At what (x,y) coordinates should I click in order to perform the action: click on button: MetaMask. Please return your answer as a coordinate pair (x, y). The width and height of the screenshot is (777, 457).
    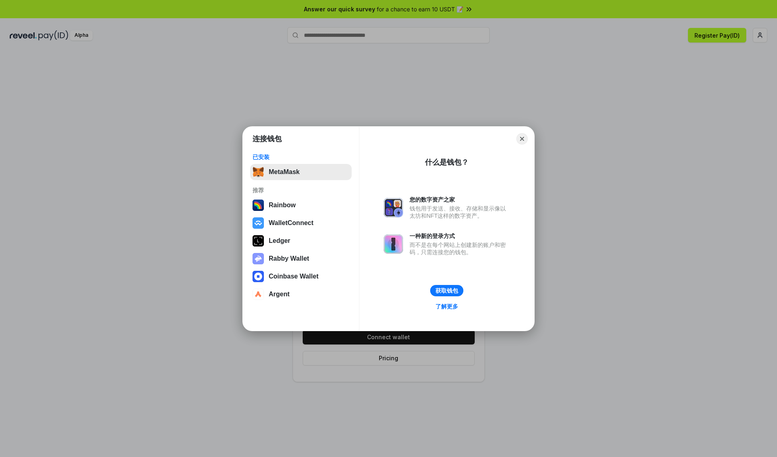
    Looking at the image, I should click on (301, 172).